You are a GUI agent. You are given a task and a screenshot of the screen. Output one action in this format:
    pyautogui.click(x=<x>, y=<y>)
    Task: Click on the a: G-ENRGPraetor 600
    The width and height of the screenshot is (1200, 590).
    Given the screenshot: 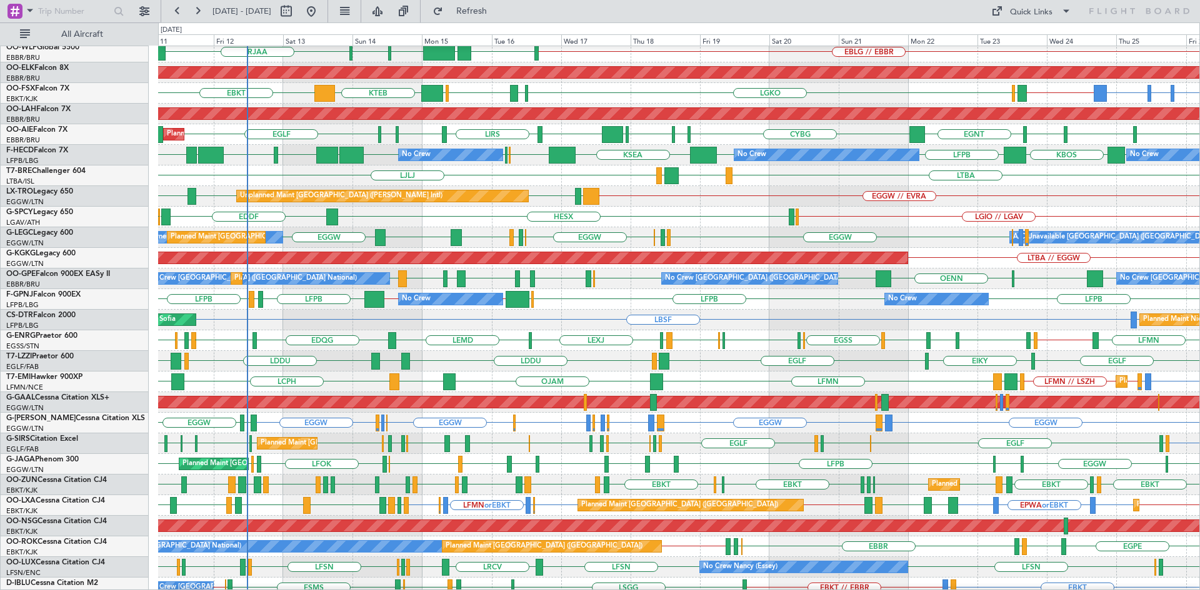 What is the action you would take?
    pyautogui.click(x=42, y=336)
    